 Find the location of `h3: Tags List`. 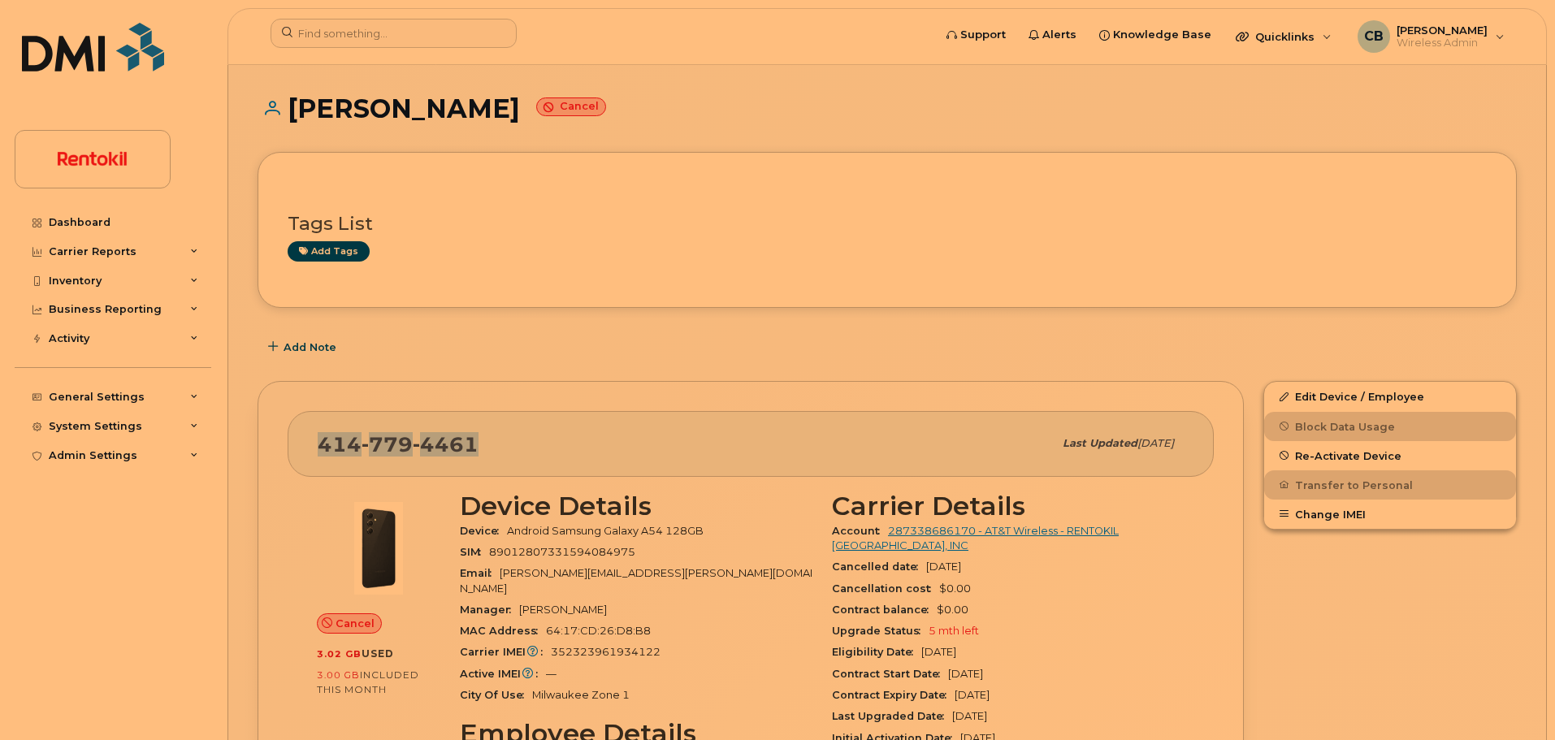

h3: Tags List is located at coordinates (887, 223).